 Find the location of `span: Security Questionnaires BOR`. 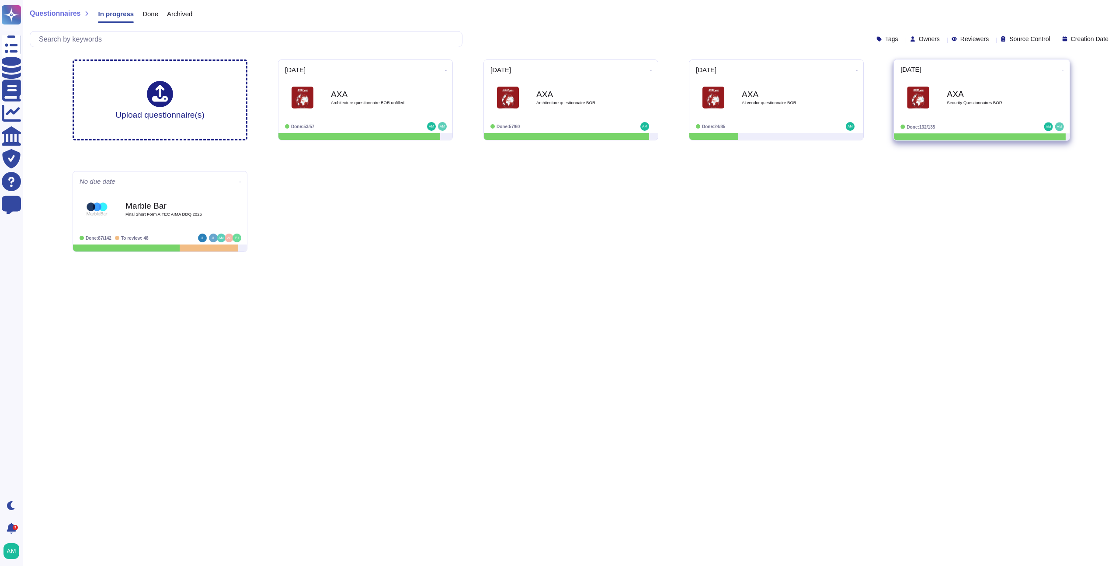

span: Security Questionnaires BOR is located at coordinates (991, 103).